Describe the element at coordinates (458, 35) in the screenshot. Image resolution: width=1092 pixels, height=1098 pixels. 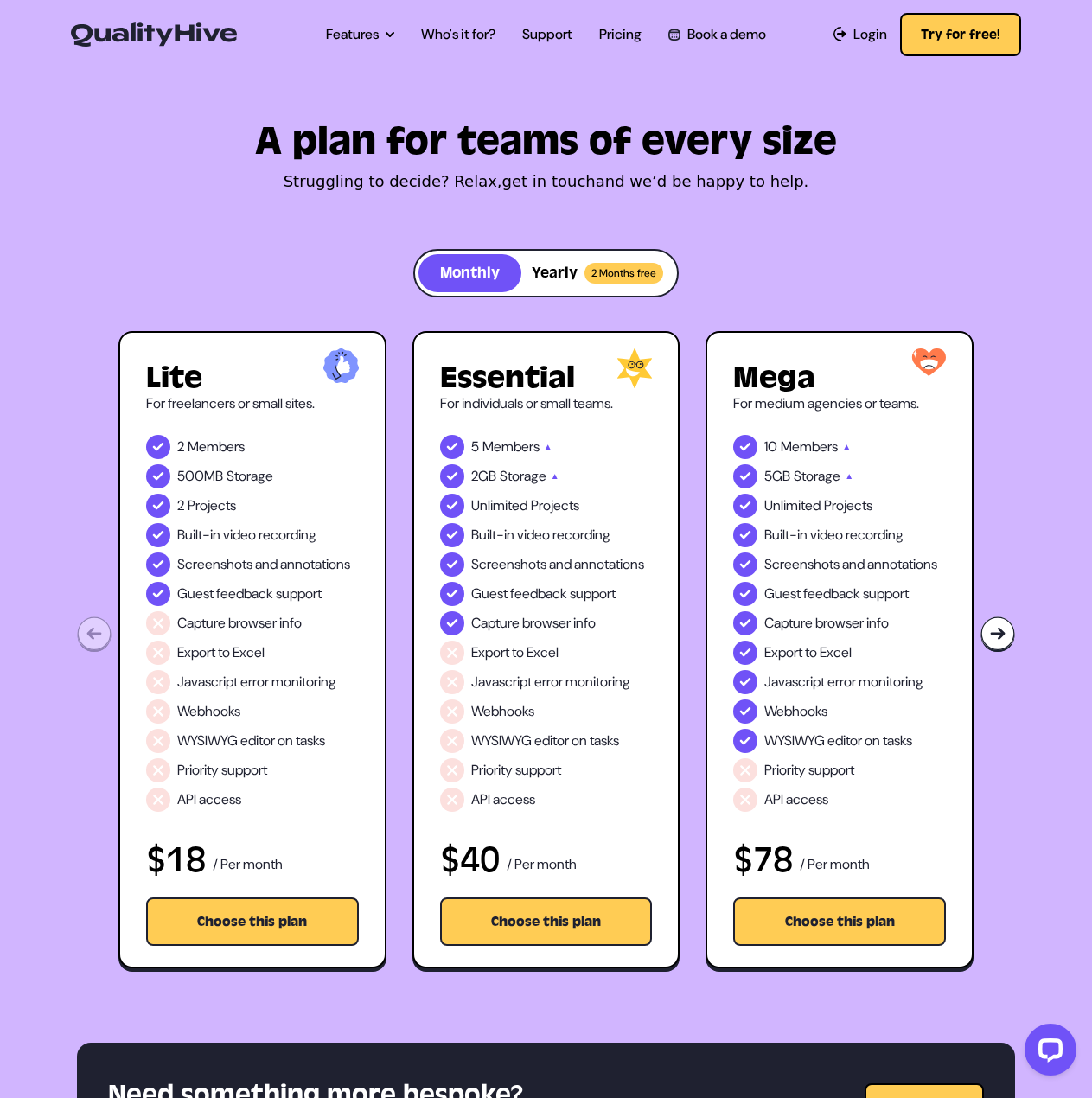
I see `a: Who's it for?` at that location.